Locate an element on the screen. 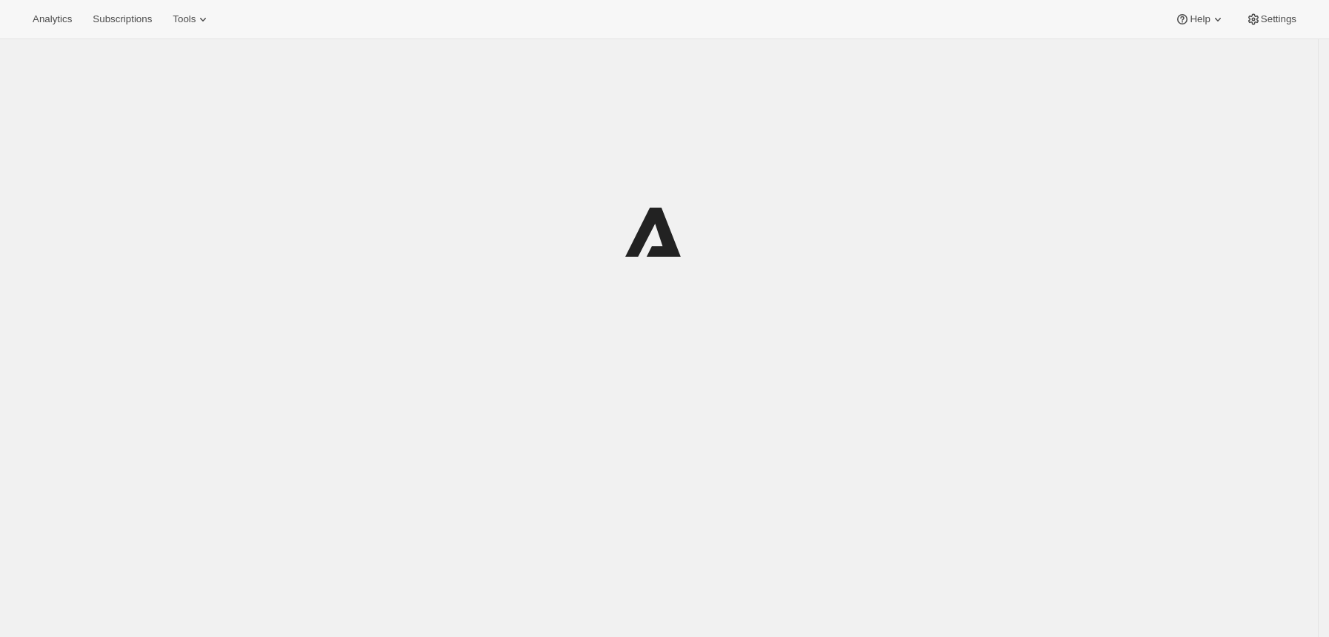 The image size is (1329, 637). button: Settings is located at coordinates (1271, 19).